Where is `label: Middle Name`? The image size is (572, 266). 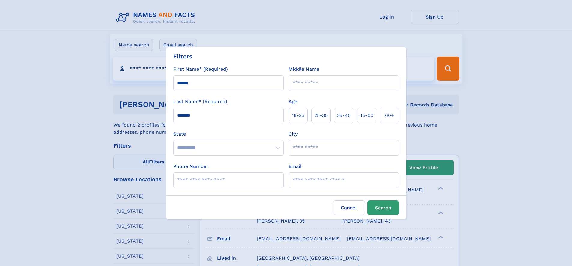 label: Middle Name is located at coordinates (304, 69).